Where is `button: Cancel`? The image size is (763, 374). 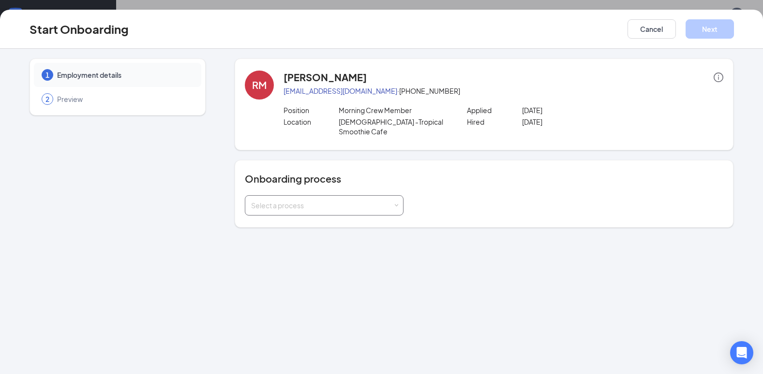 button: Cancel is located at coordinates (652, 29).